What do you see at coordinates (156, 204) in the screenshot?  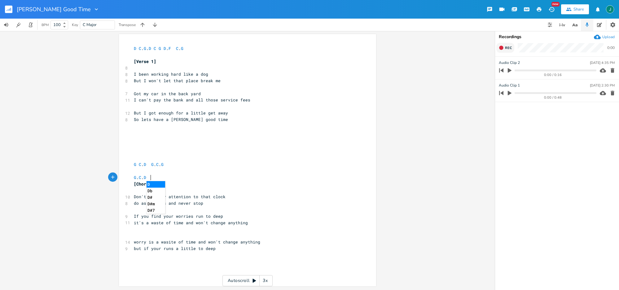 I see `li: D#m` at bounding box center [156, 204].